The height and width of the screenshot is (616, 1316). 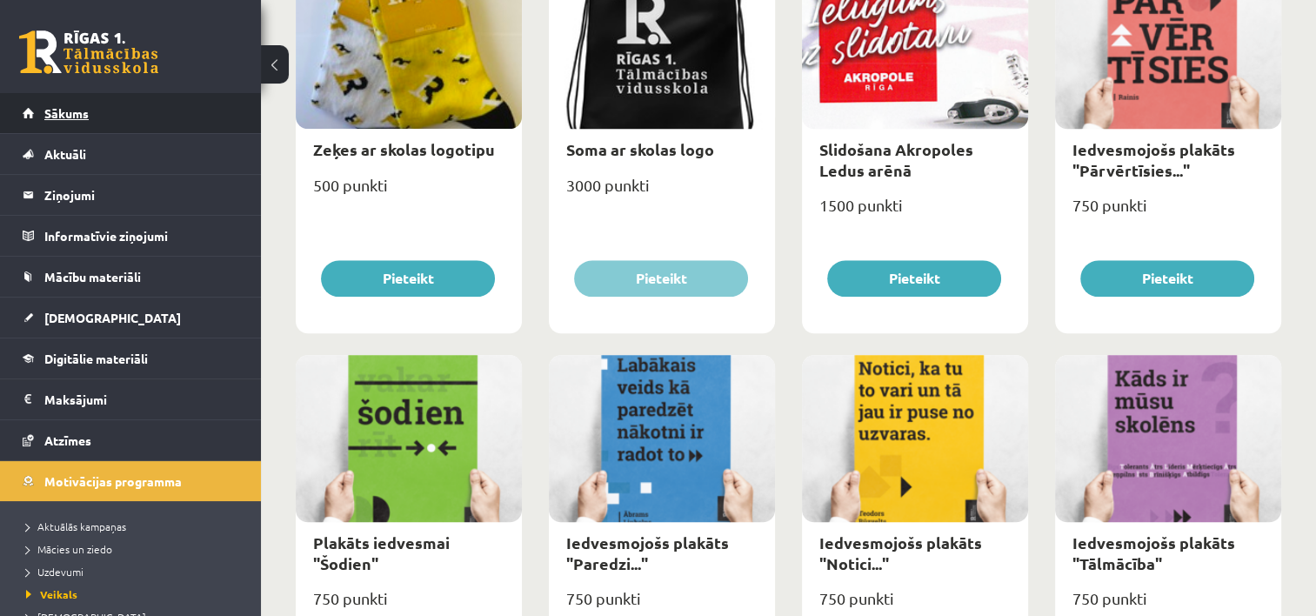 What do you see at coordinates (131, 113) in the screenshot?
I see `a: Sākums` at bounding box center [131, 113].